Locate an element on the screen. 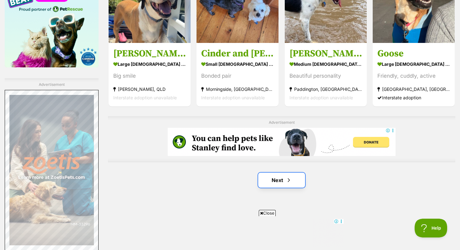  div: Big smile is located at coordinates (150, 75).